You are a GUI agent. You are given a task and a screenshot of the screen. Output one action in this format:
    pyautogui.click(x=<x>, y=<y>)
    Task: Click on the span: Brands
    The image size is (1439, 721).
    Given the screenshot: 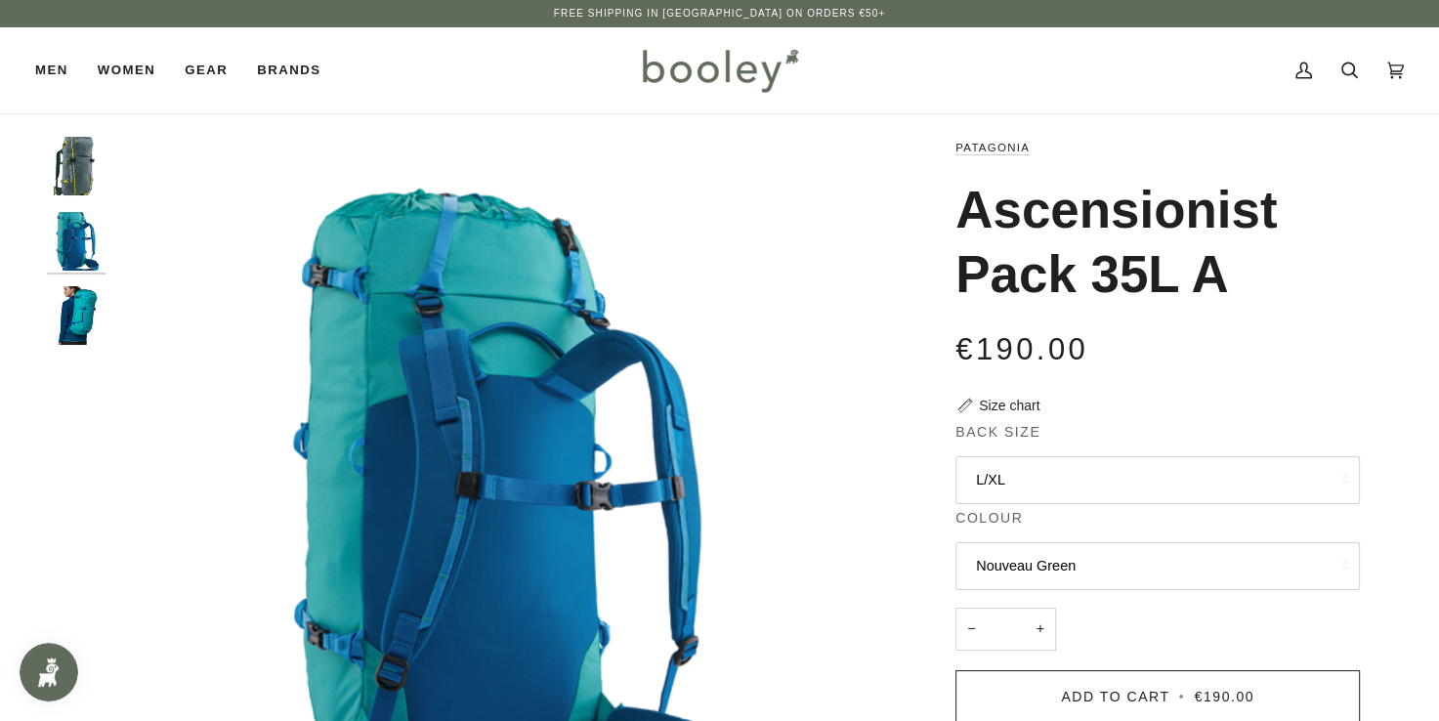 What is the action you would take?
    pyautogui.click(x=288, y=70)
    